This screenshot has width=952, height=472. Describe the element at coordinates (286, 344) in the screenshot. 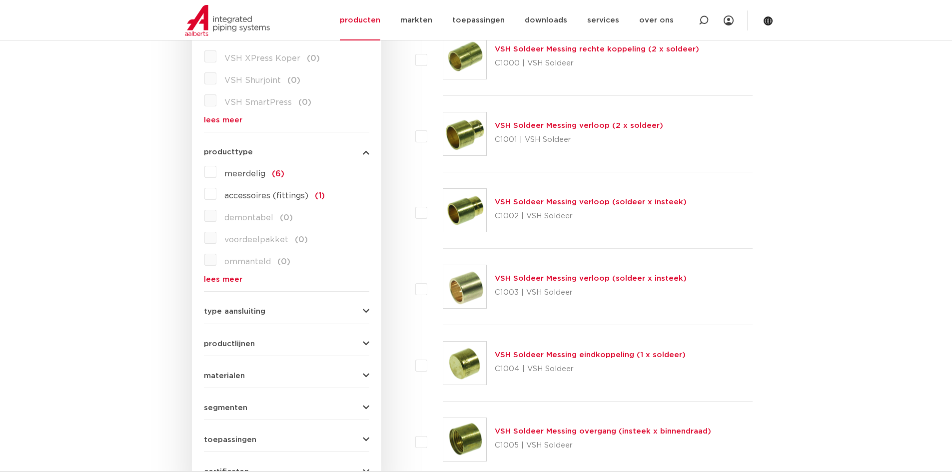

I see `button: productlijnen` at that location.